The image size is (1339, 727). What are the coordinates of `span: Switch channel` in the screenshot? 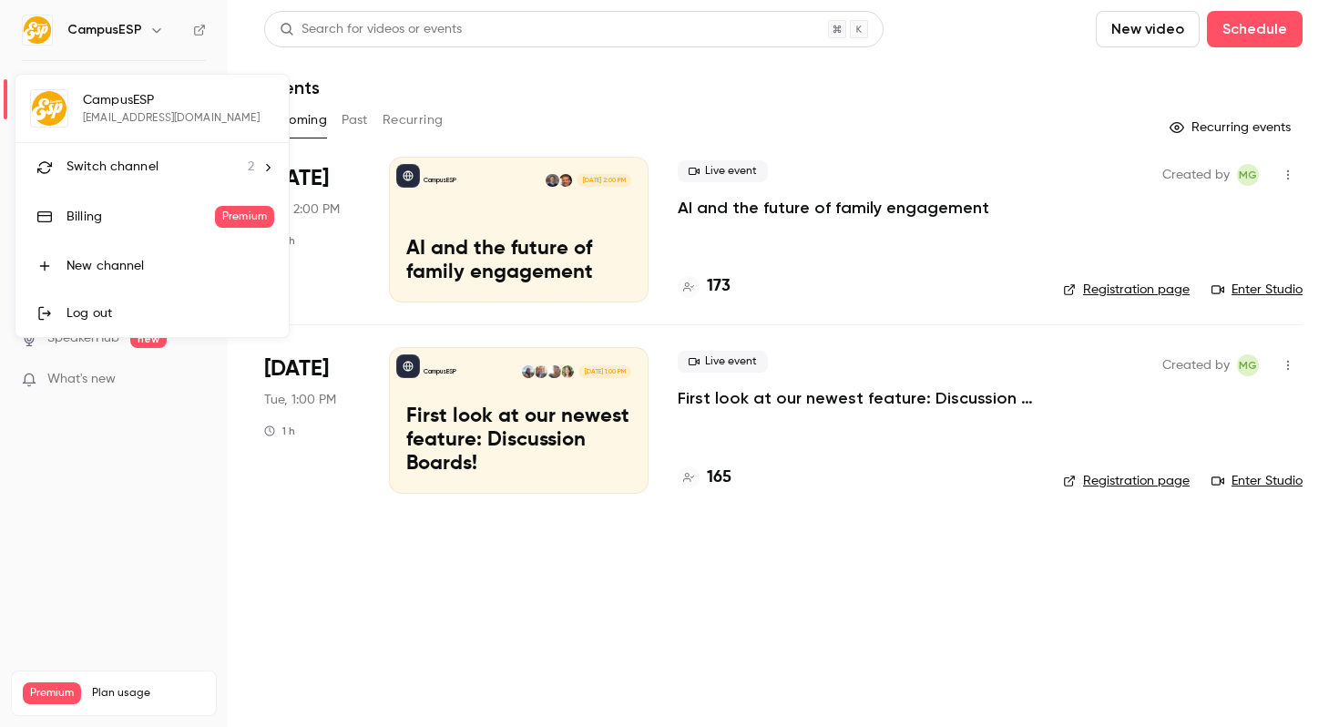 It's located at (112, 167).